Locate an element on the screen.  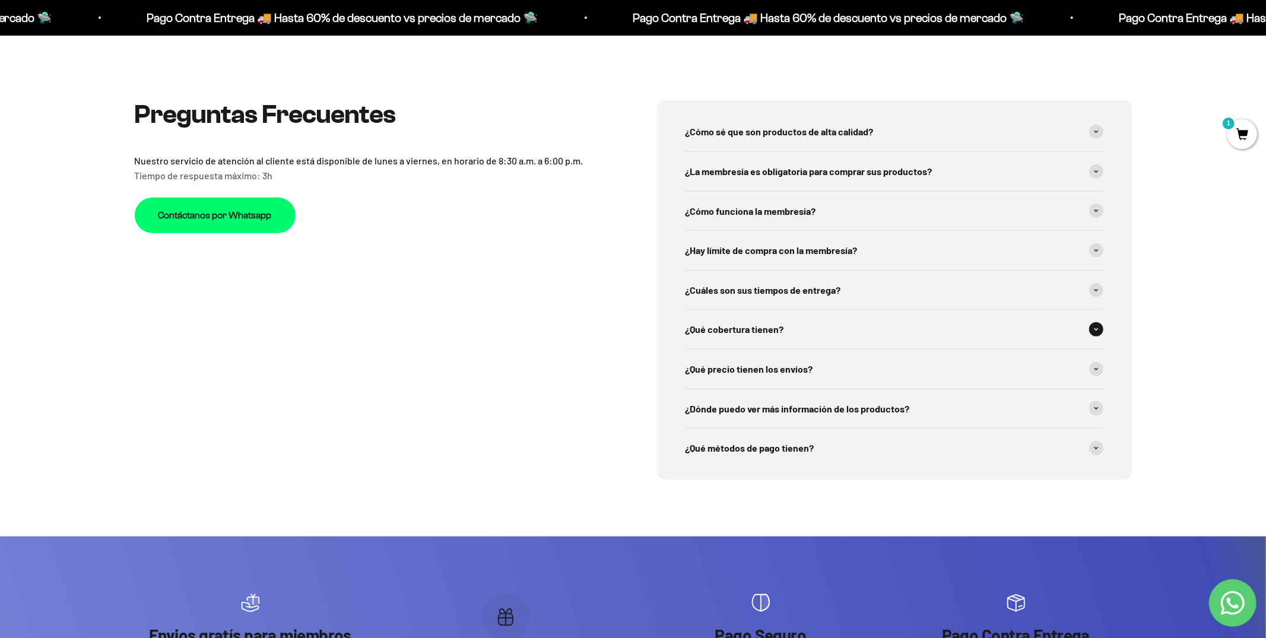
summary: ¿Dónde puedo ver más información de los productos? is located at coordinates (894, 409).